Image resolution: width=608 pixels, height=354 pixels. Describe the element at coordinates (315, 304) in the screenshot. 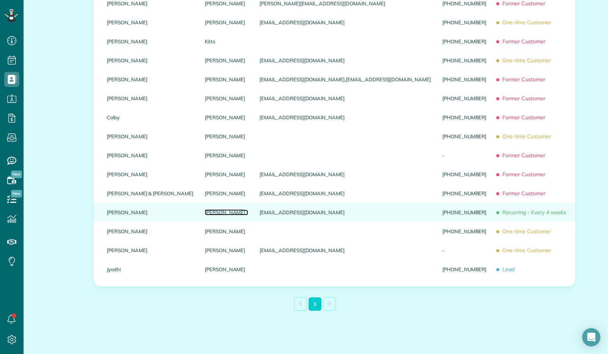

I see `a: 1` at that location.